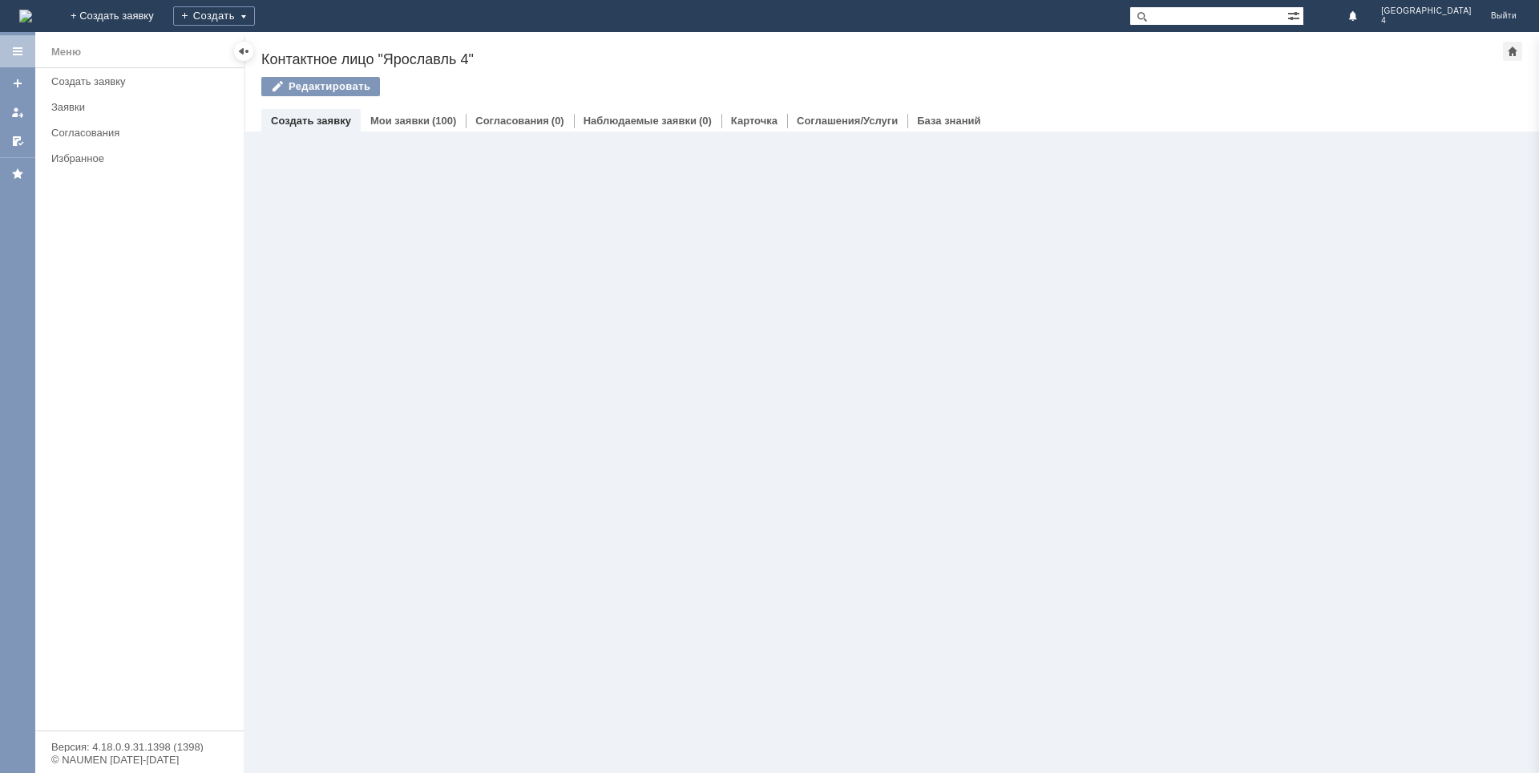 This screenshot has width=1539, height=773. Describe the element at coordinates (444, 120) in the screenshot. I see `div: (100)` at that location.